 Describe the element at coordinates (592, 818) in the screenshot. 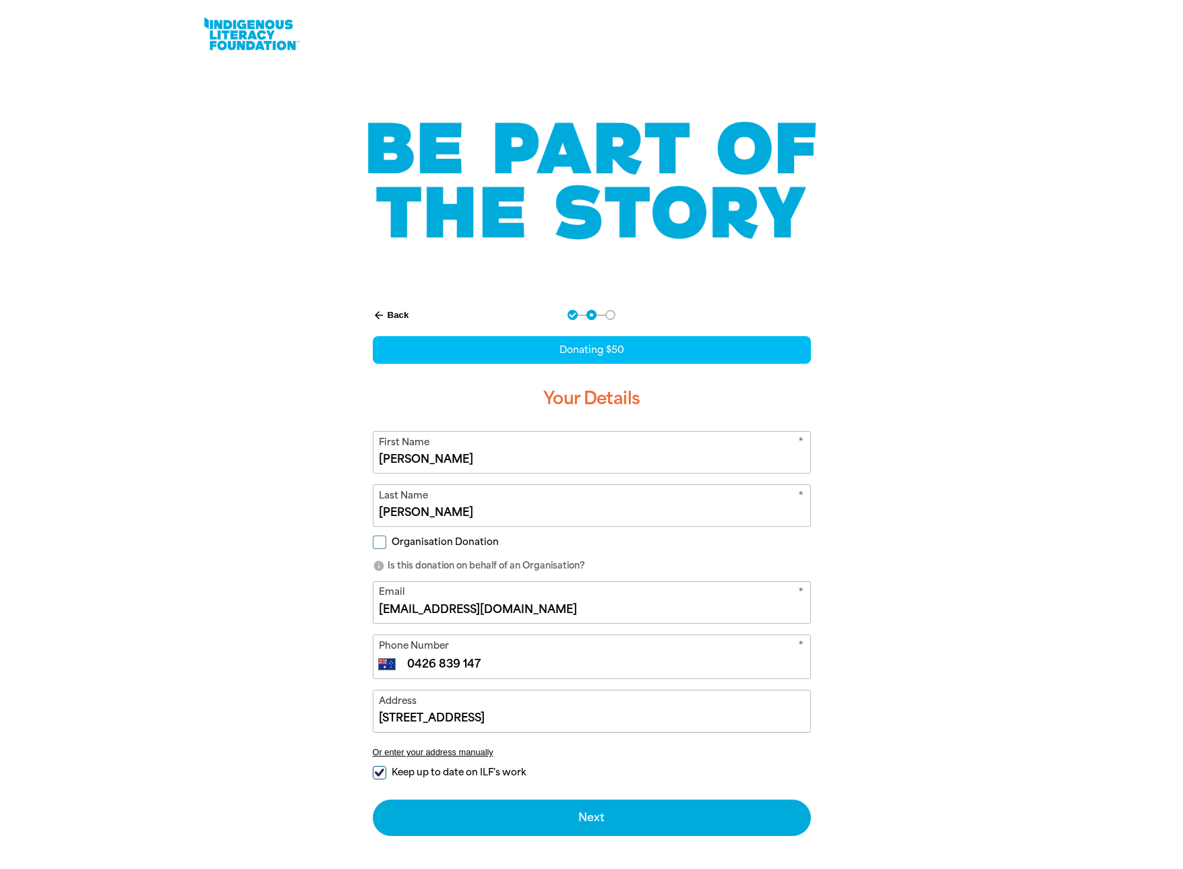

I see `button: Next` at that location.